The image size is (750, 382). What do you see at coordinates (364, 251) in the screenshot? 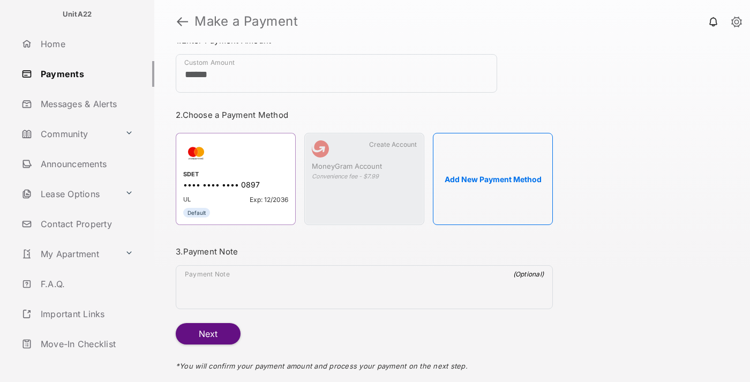
I see `h3: 3. Payment Note` at bounding box center [364, 251].